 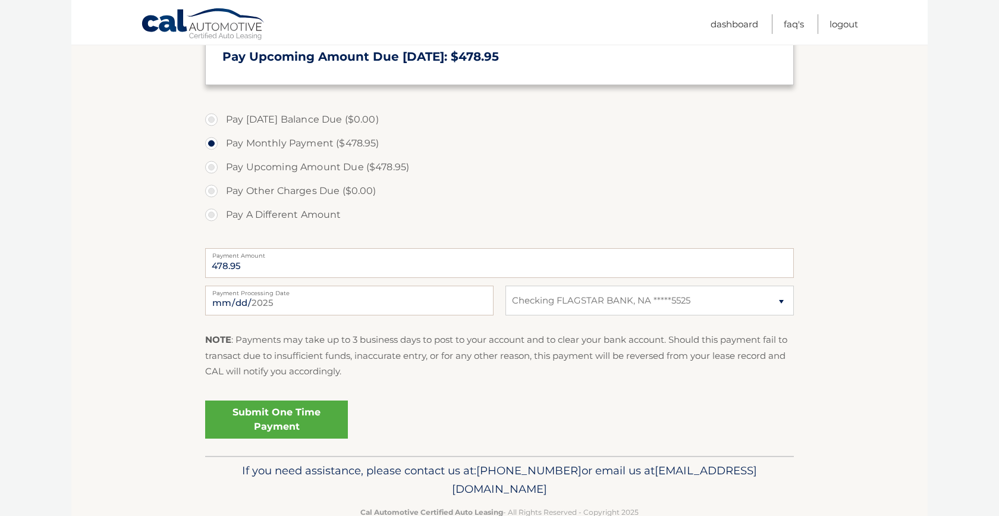 I want to click on p: : Payments may take up to 3 business days to post to your account and to clear your bank account...., so click(x=500, y=355).